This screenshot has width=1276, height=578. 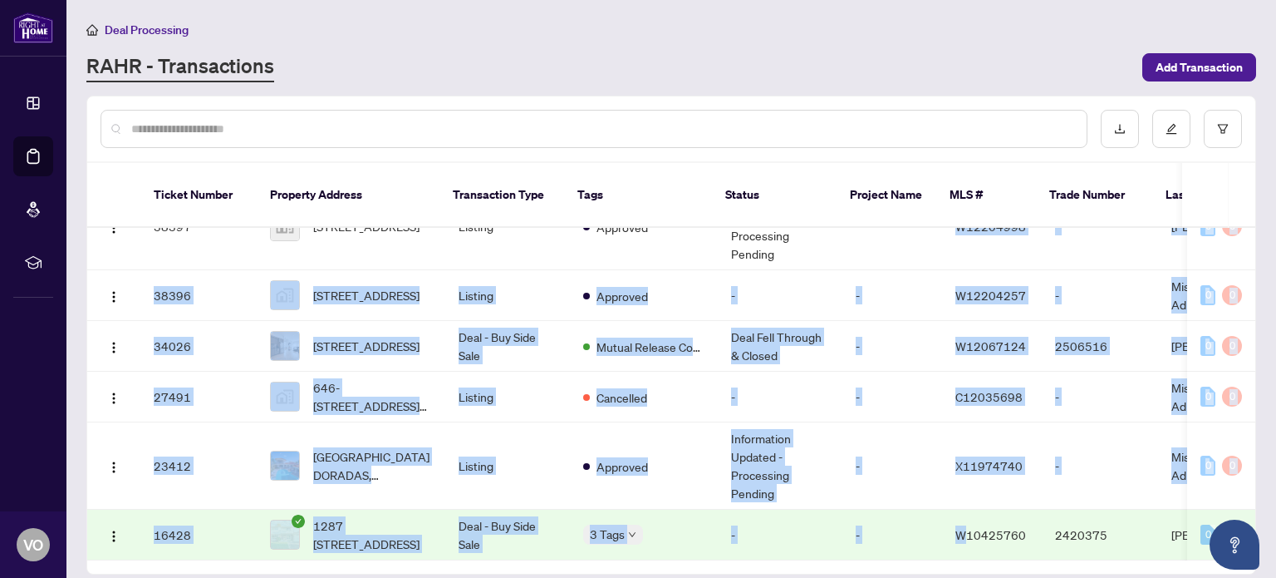 What do you see at coordinates (1199, 67) in the screenshot?
I see `button: Add Transaction` at bounding box center [1199, 67].